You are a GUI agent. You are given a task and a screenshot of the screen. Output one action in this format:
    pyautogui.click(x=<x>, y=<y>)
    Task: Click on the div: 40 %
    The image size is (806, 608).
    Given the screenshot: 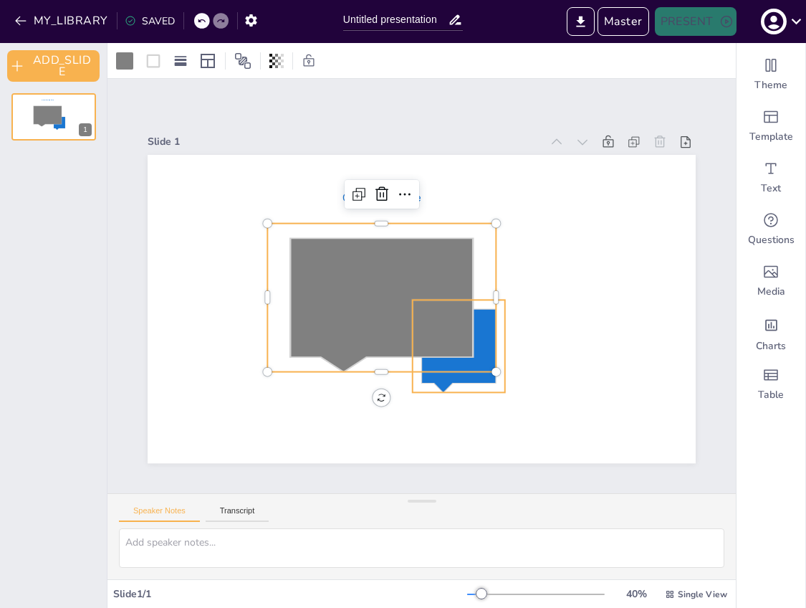 What is the action you would take?
    pyautogui.click(x=636, y=593)
    